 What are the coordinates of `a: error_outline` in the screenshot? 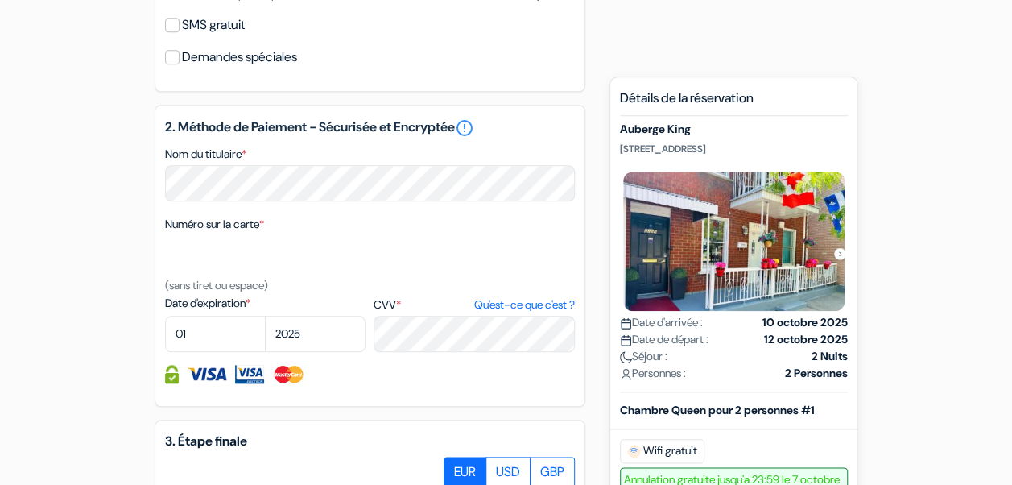 It's located at (464, 128).